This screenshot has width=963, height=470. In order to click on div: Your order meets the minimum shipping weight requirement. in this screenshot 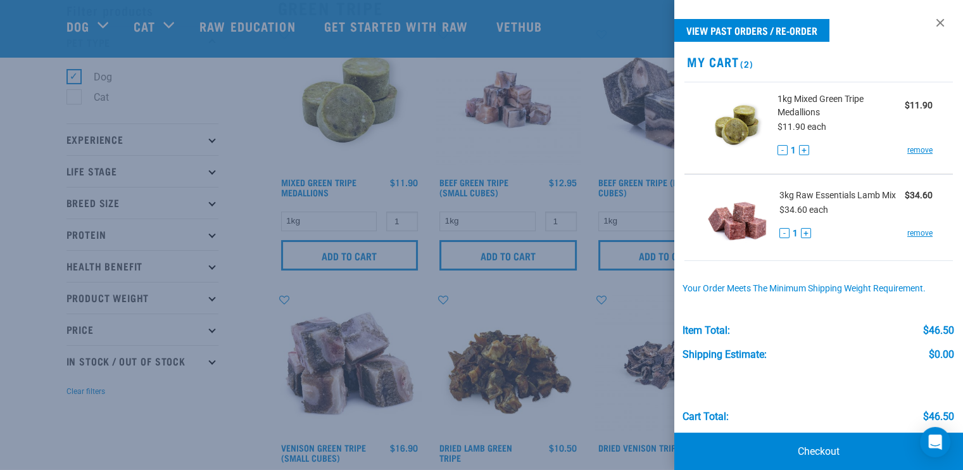, I will do `click(818, 289)`.